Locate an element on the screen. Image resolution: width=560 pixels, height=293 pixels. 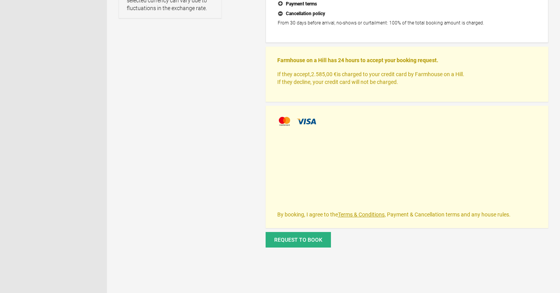
button: Cancellation policy is located at coordinates (407, 14).